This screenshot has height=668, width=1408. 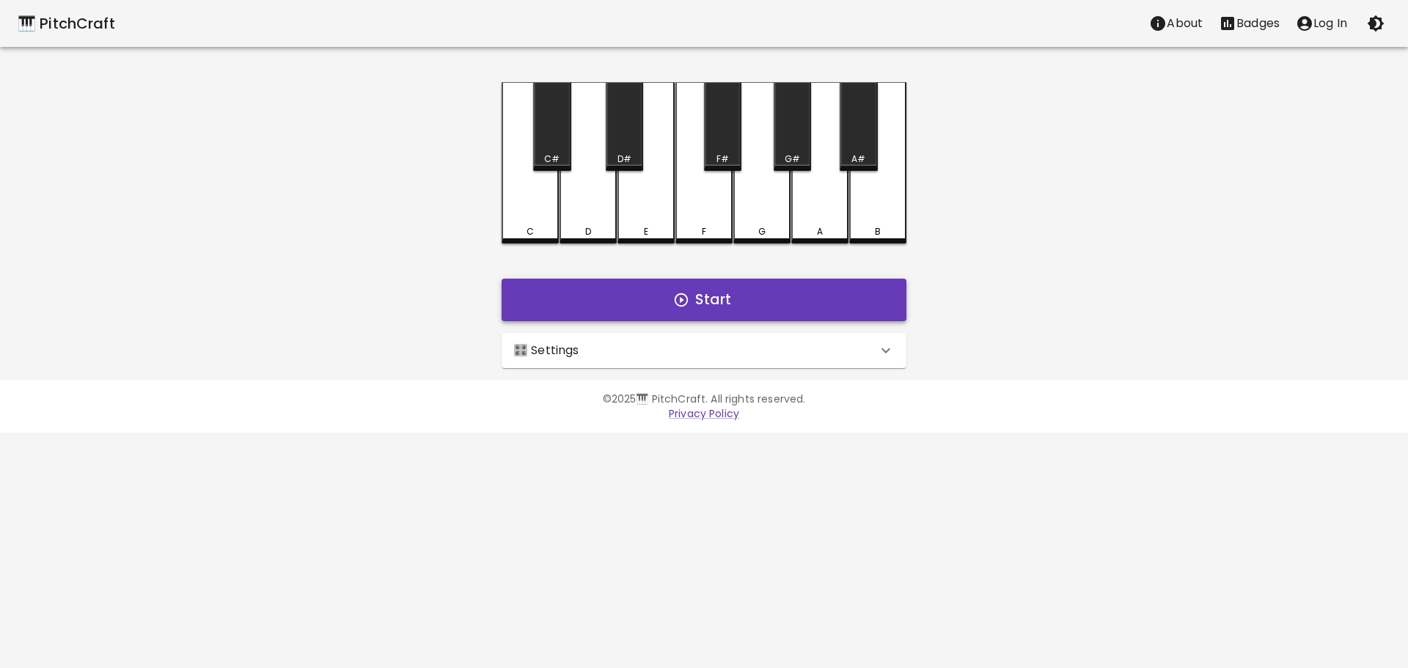 I want to click on div: C#, so click(x=552, y=159).